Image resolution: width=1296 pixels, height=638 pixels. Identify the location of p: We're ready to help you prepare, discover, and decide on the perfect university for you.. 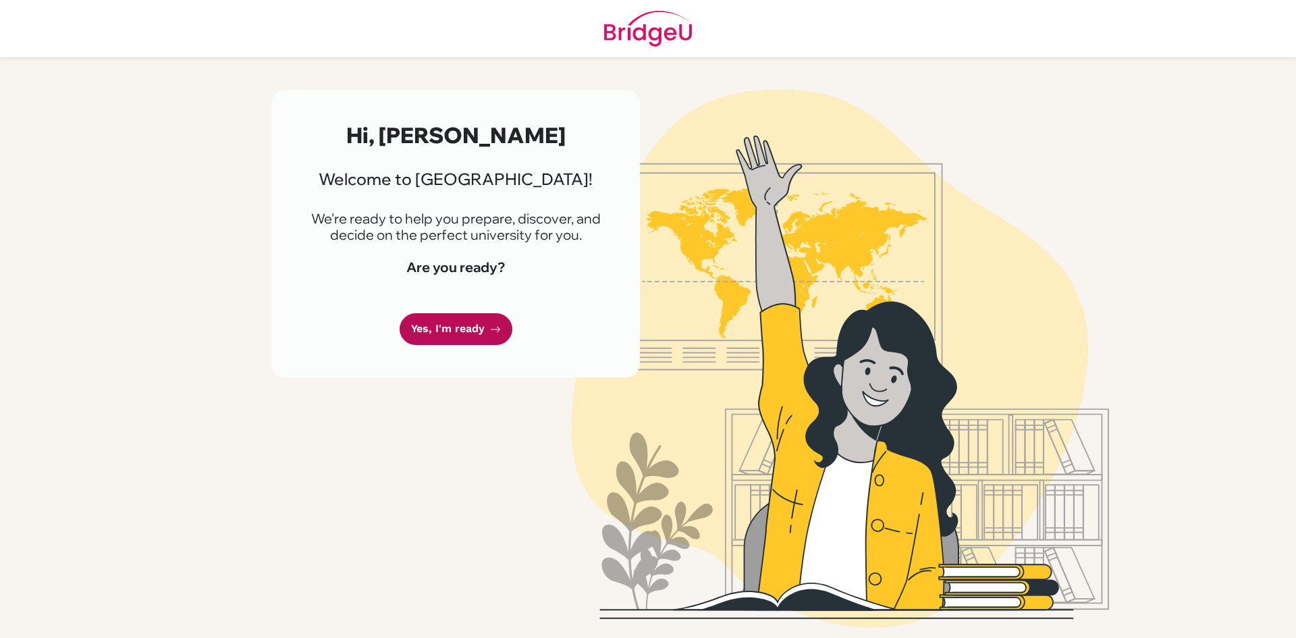
(456, 227).